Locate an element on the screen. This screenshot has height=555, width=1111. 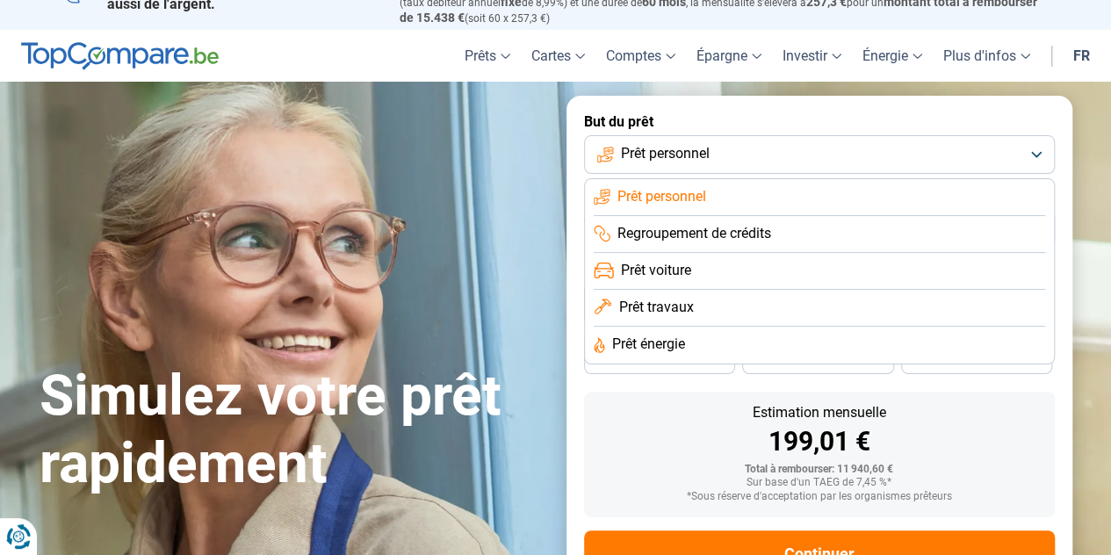
img: TopCompare is located at coordinates (119, 56).